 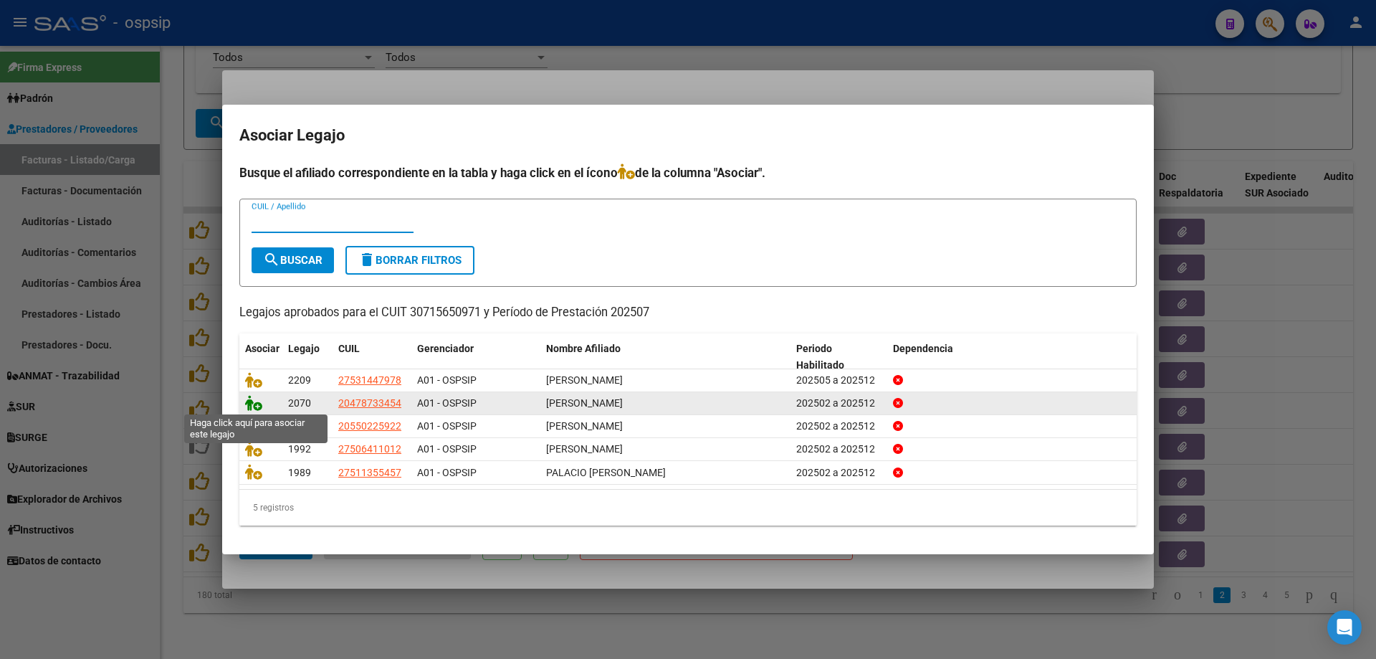 I want to click on button: Borrar Filtros, so click(x=410, y=260).